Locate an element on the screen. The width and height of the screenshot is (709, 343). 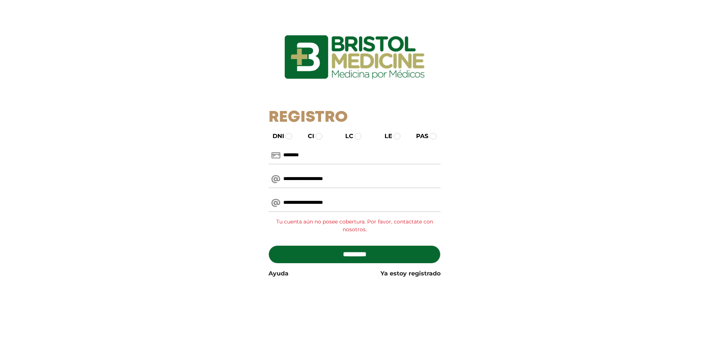
a: Ya estoy registrado is located at coordinates (410, 273).